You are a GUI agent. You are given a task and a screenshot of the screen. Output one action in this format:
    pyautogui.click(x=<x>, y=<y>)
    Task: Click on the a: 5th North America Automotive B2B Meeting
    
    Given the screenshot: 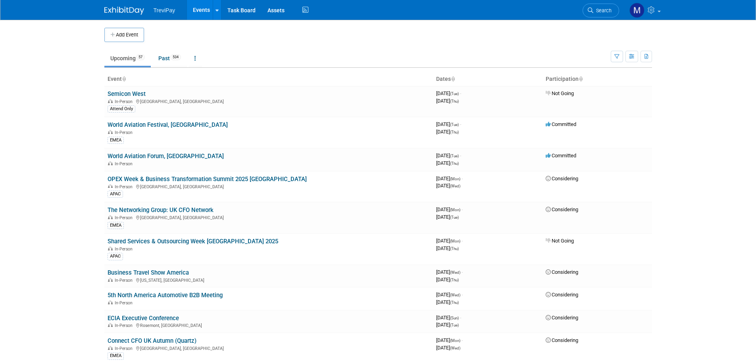 What is the action you would take?
    pyautogui.click(x=165, y=295)
    